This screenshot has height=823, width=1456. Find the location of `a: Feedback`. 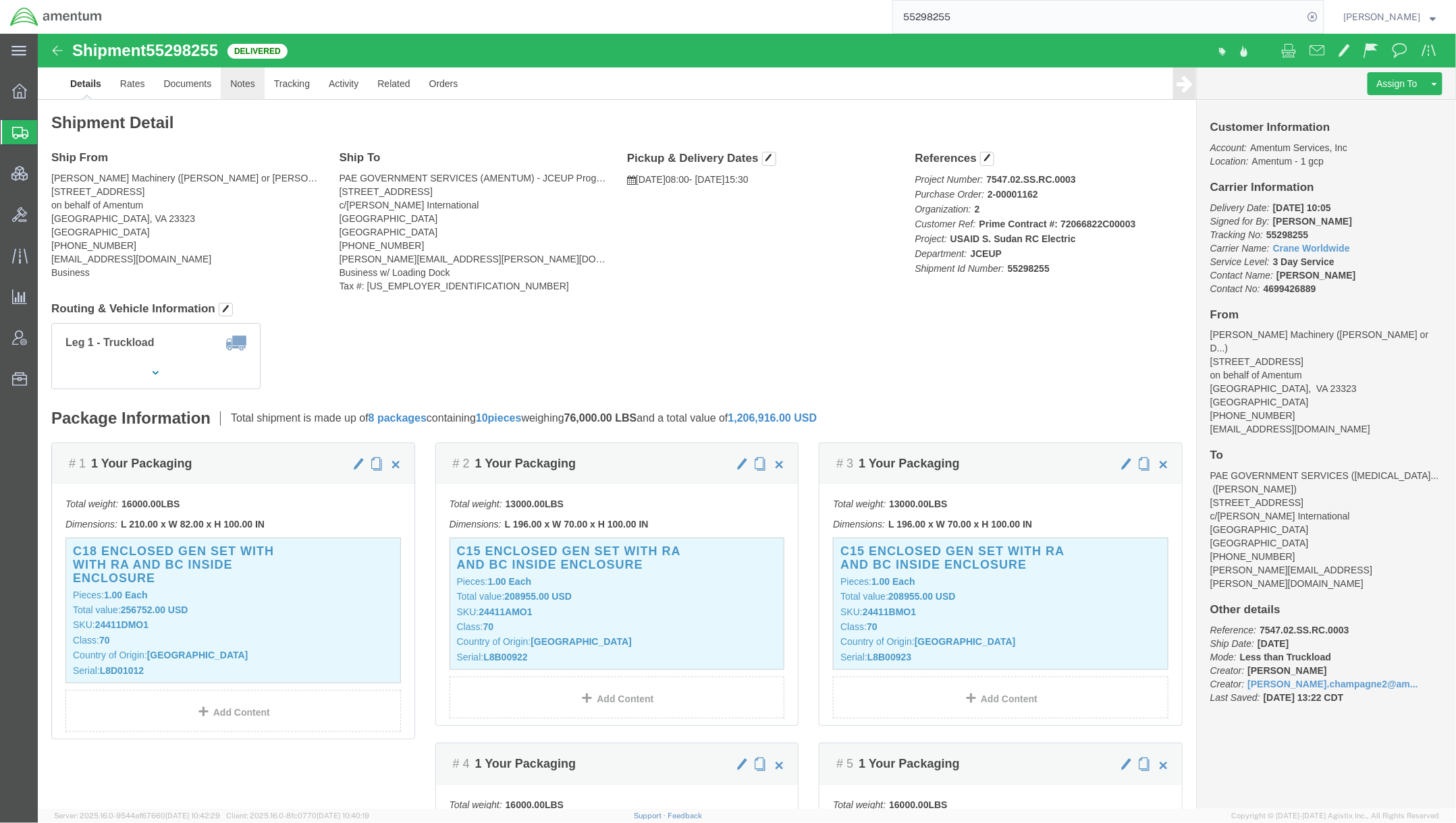

a: Feedback is located at coordinates (684, 816).